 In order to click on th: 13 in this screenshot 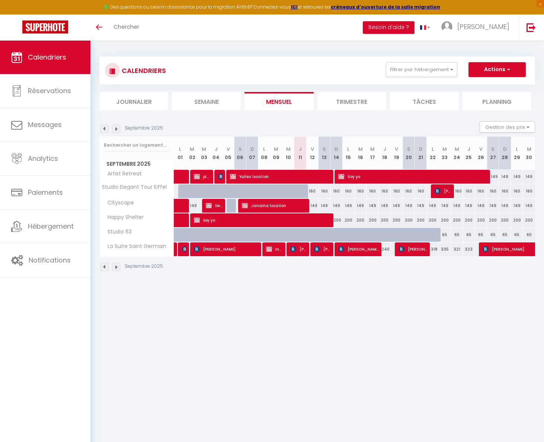, I will do `click(325, 153)`.